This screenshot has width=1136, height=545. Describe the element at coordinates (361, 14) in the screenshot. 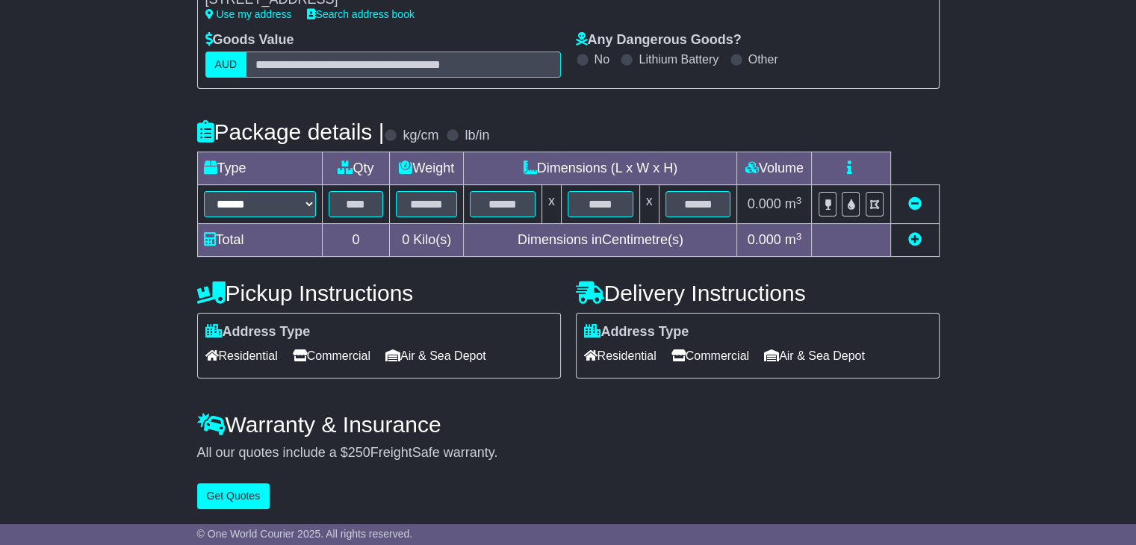

I see `a: Search address book` at that location.